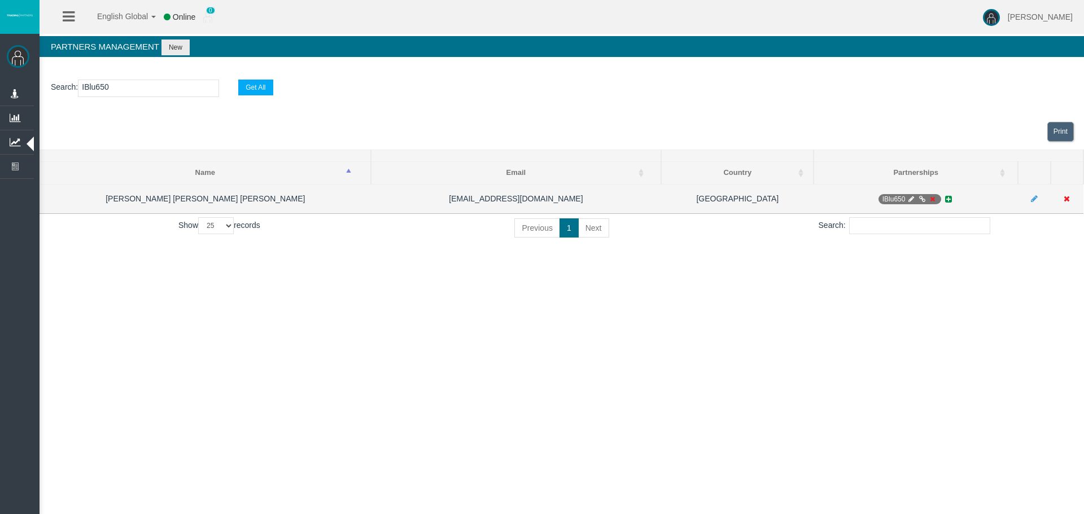 This screenshot has height=514, width=1084. What do you see at coordinates (176, 47) in the screenshot?
I see `button: New` at bounding box center [176, 47].